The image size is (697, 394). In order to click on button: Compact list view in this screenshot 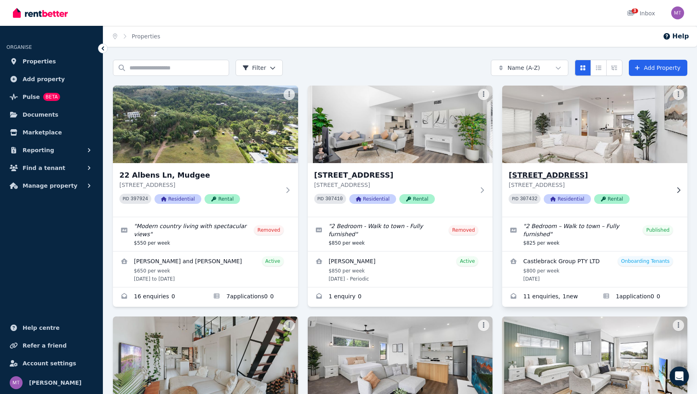, I will do `click(599, 68)`.